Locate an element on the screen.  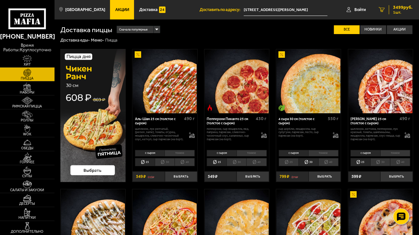
div: Пепперони Пиканто 25 см (толстое с сыром) is located at coordinates (230, 121).